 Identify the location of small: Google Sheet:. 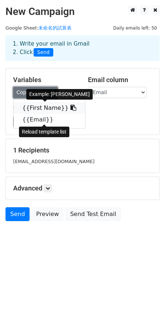
(38, 28).